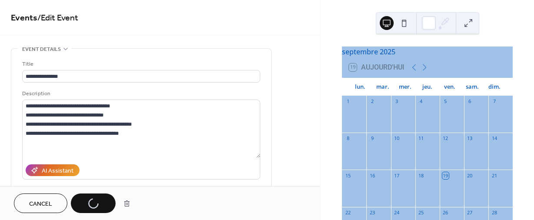  I want to click on div: 21, so click(494, 175).